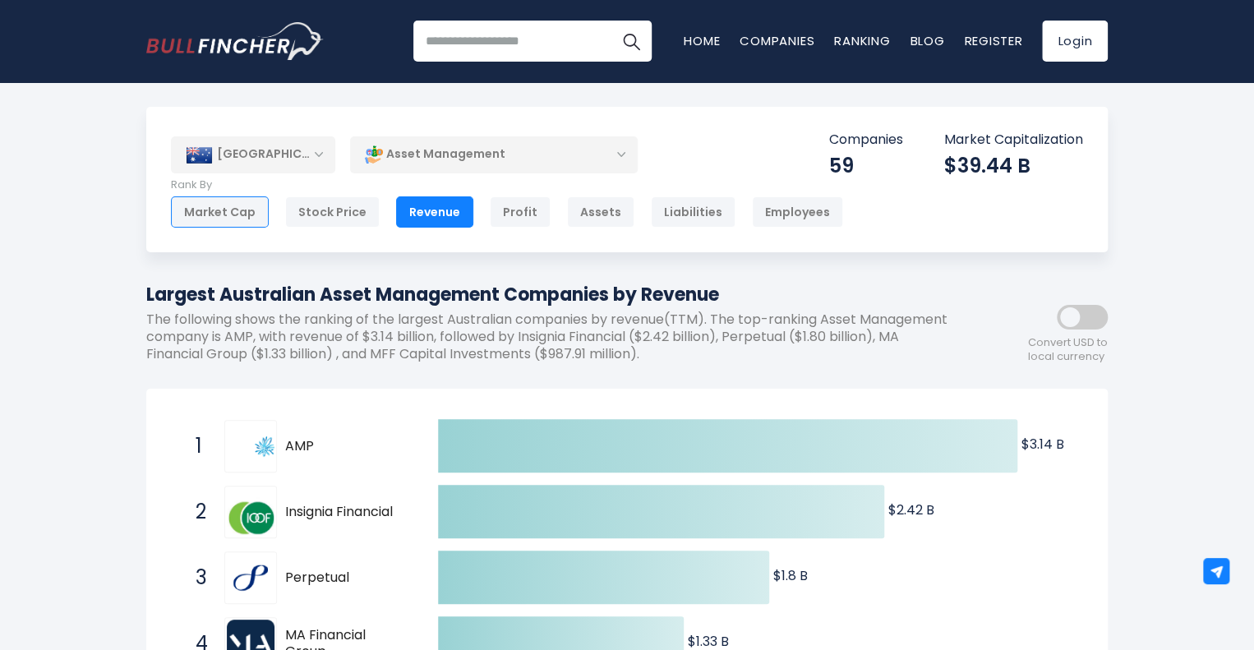  I want to click on span: 2, so click(196, 512).